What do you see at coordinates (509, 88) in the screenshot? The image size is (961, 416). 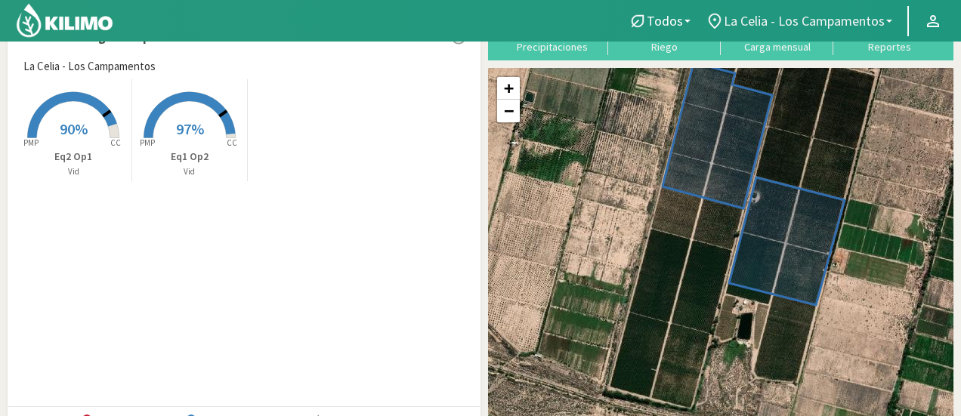 I see `a: Zoom in` at bounding box center [509, 88].